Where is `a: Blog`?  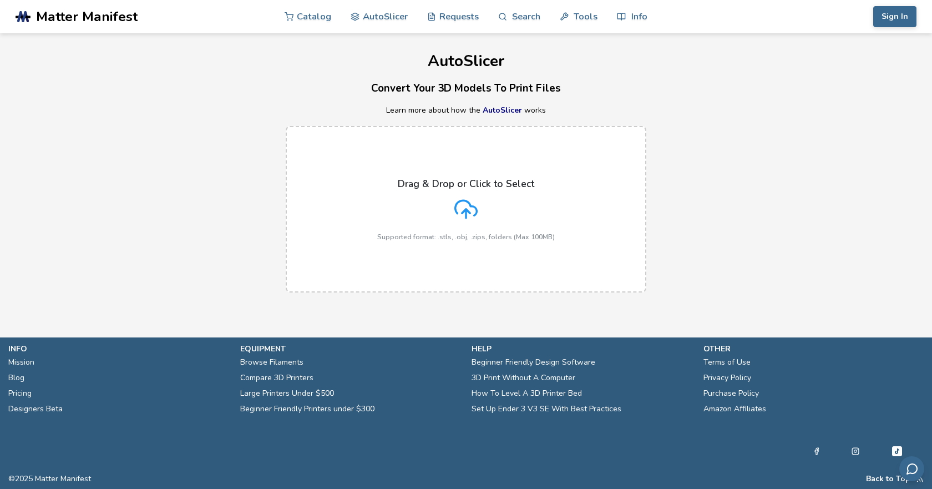 a: Blog is located at coordinates (16, 378).